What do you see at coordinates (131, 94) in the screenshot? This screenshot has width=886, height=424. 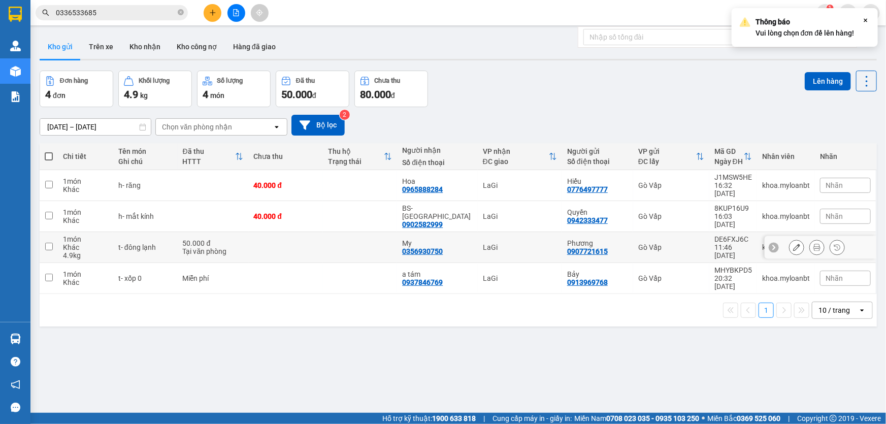 I see `span: 4.9` at bounding box center [131, 94].